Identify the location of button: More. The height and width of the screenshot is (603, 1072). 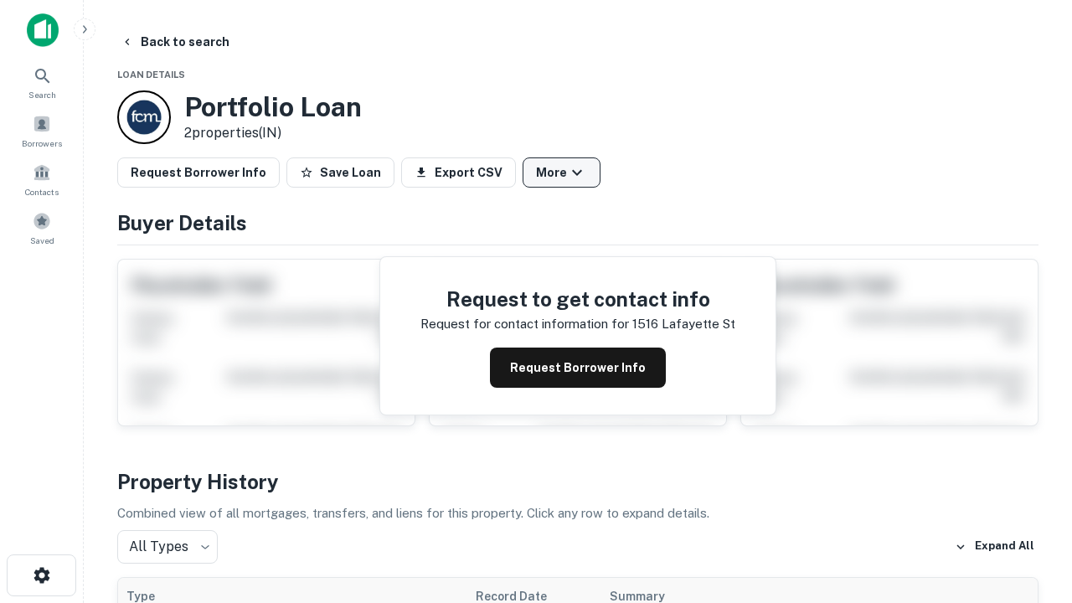
(561, 173).